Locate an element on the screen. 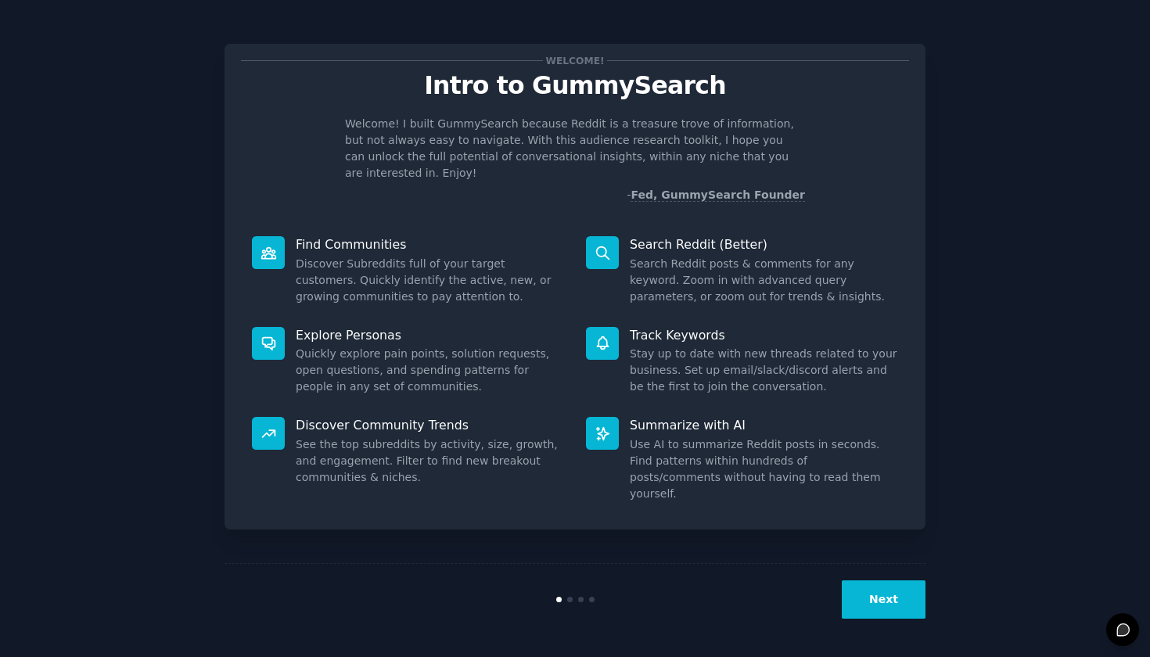  p: Welcome! I built GummySearch because Reddit is a treasure trove of information, but not always ea... is located at coordinates (575, 149).